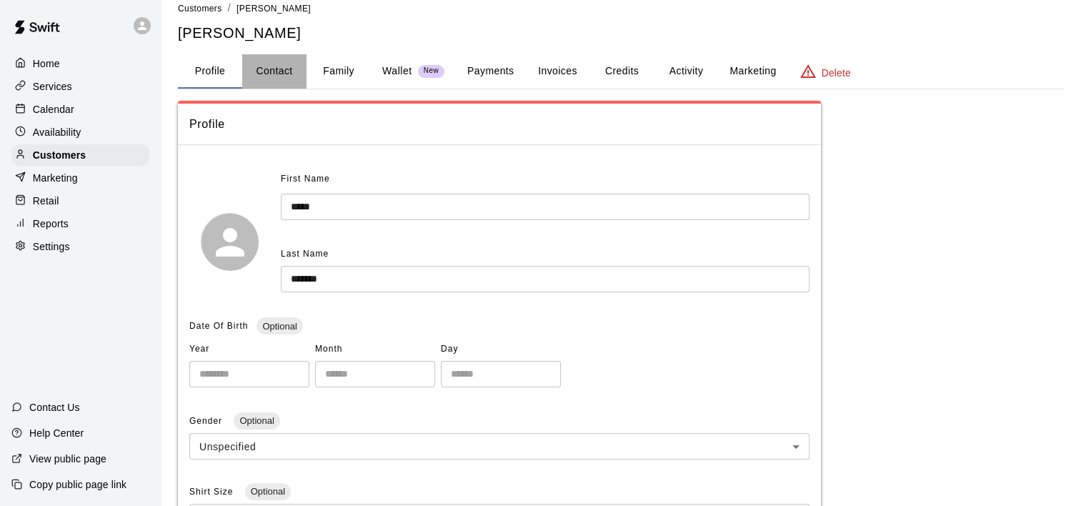 This screenshot has height=506, width=1081. What do you see at coordinates (55, 178) in the screenshot?
I see `p: Marketing` at bounding box center [55, 178].